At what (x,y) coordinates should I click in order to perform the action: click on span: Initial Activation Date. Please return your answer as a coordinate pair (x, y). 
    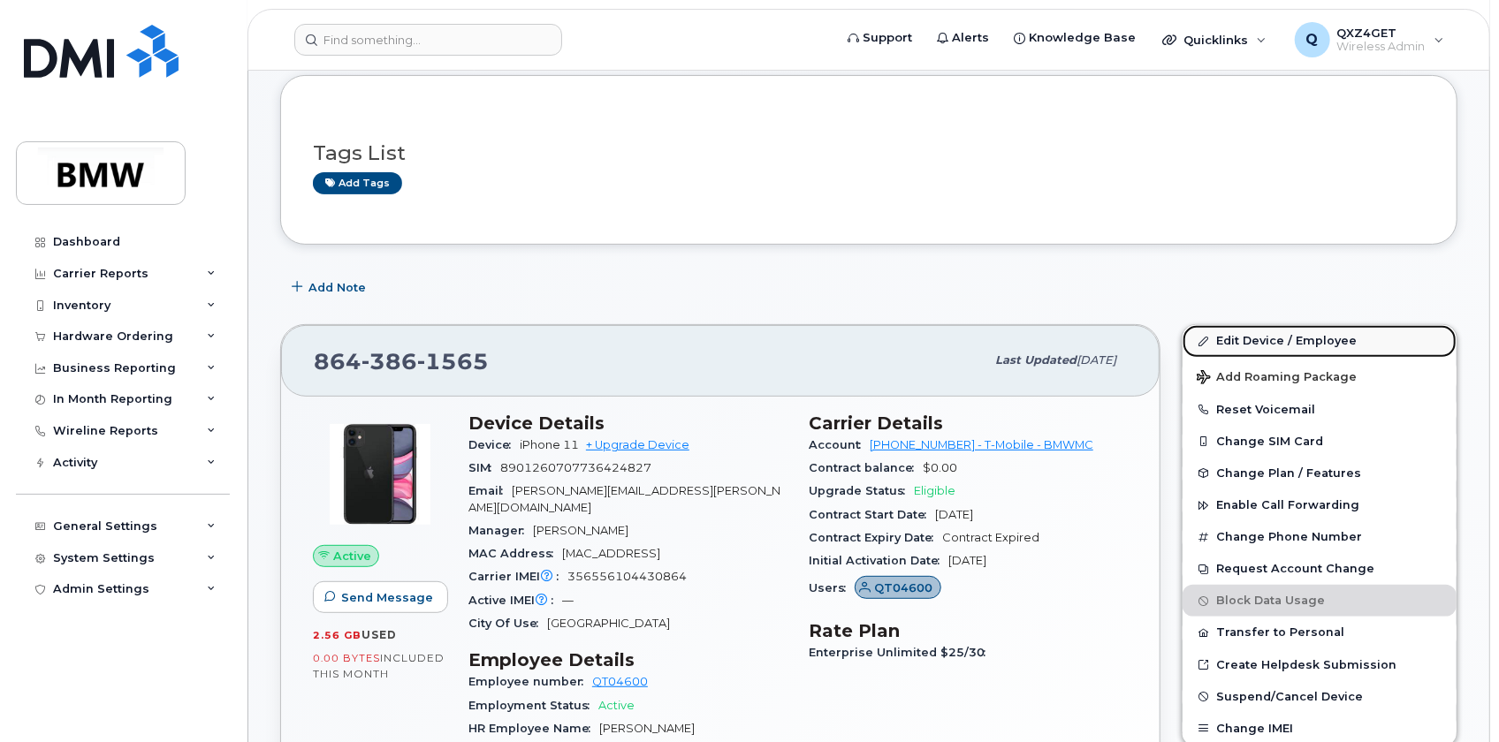
    Looking at the image, I should click on (878, 560).